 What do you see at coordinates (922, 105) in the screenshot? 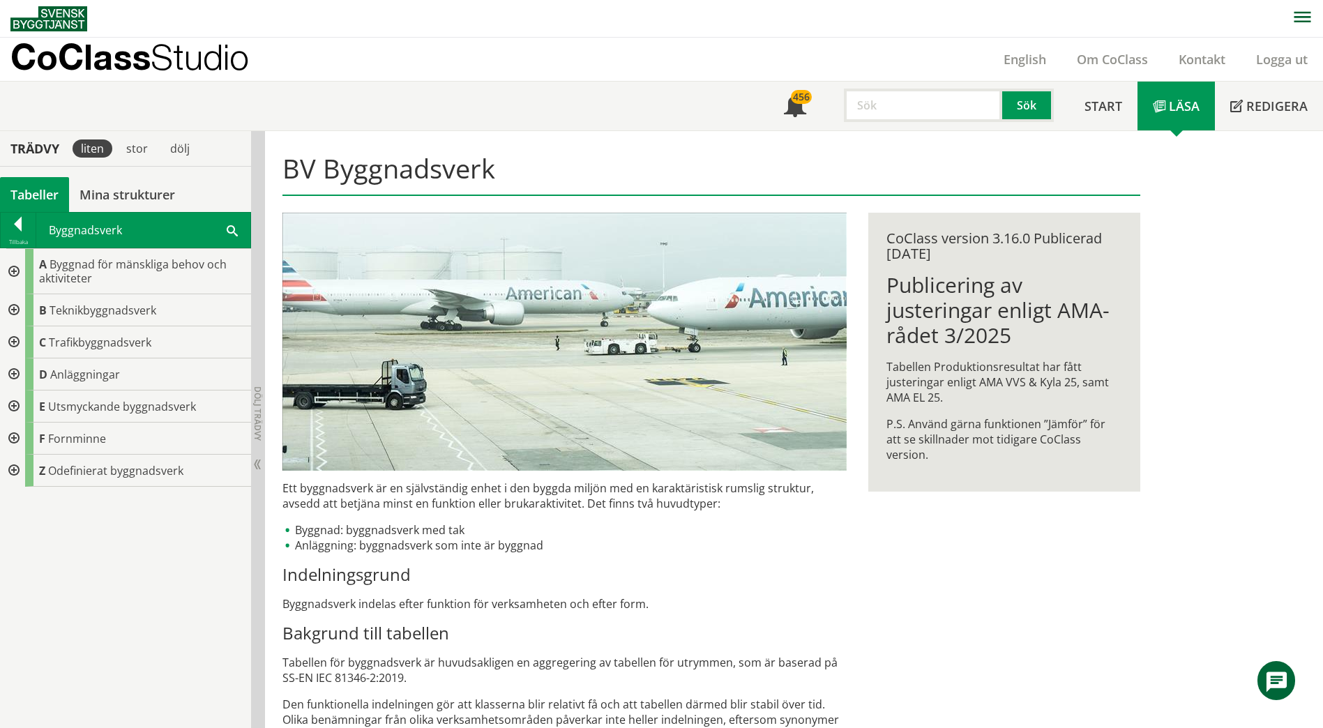
I see `input: Sök` at bounding box center [922, 105].